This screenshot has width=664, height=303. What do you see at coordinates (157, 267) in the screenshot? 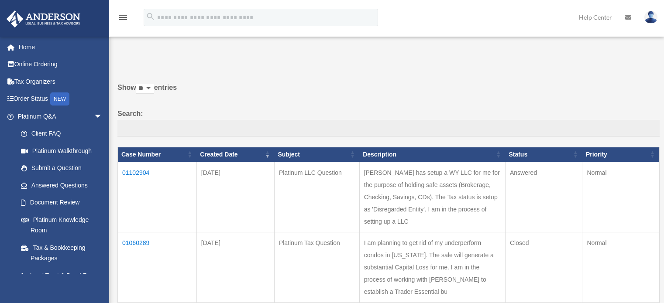
I see `td: 01060289` at bounding box center [157, 267].